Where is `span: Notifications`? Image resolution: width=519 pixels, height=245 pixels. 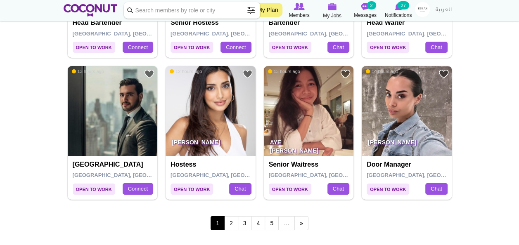
span: Notifications is located at coordinates (398, 15).